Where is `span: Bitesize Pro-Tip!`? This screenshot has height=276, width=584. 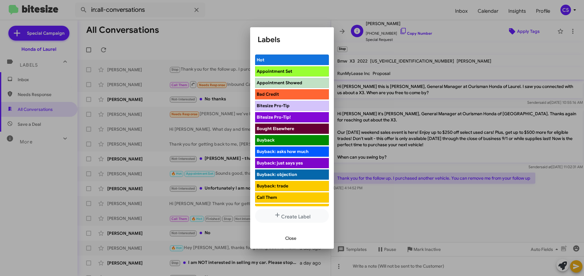 span: Bitesize Pro-Tip! is located at coordinates (274, 117).